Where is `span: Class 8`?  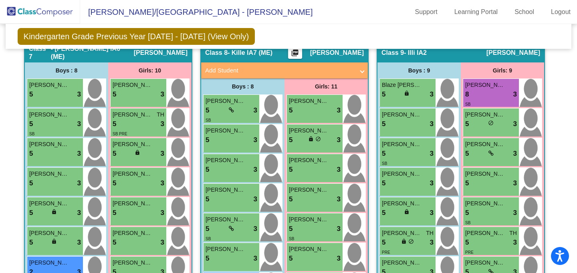 span: Class 8 is located at coordinates (216, 53).